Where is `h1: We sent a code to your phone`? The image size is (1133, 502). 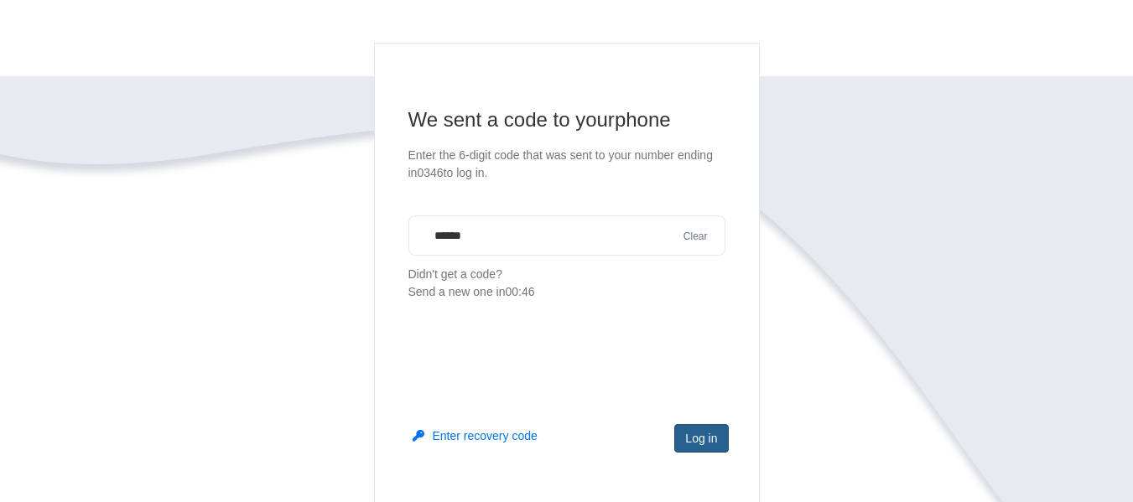 h1: We sent a code to your phone is located at coordinates (567, 120).